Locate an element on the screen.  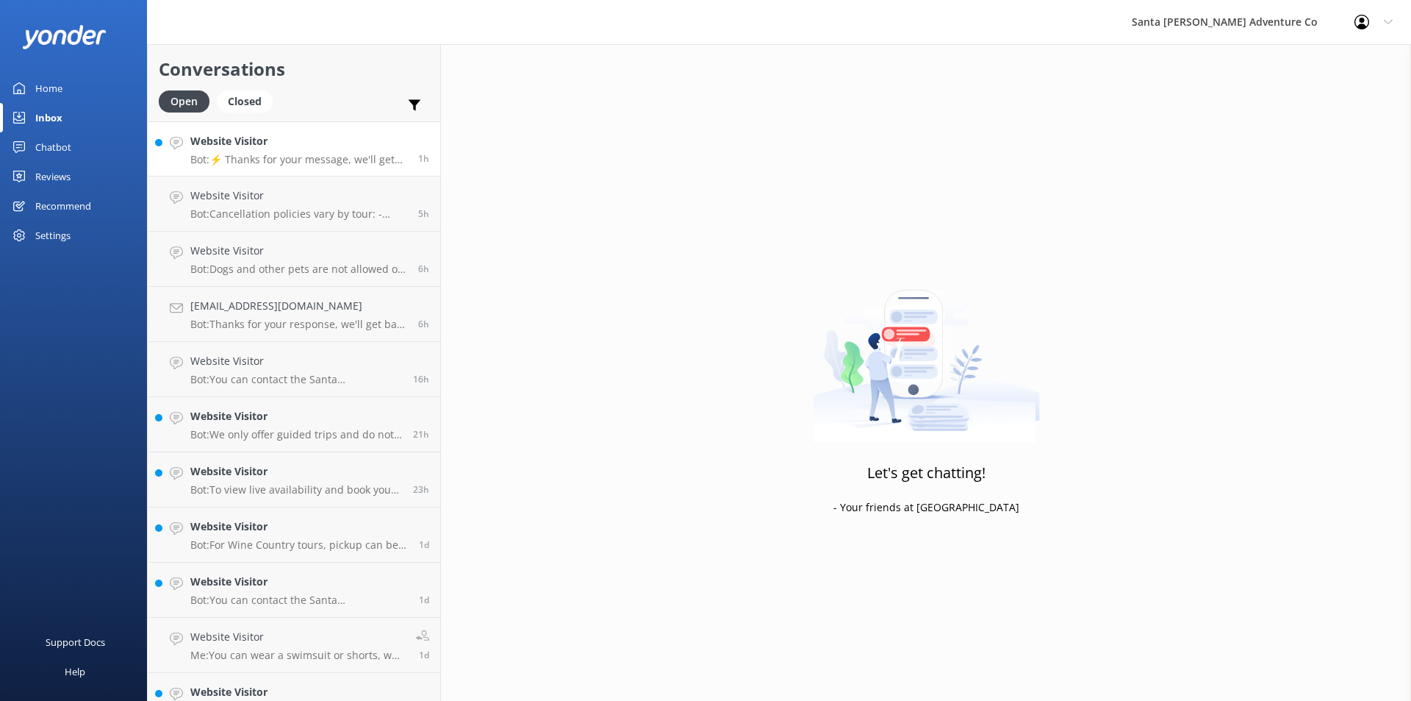
span: Sep 21 2025 10:45am (UTC -07:00) America/Tijuana is located at coordinates (424, 599).